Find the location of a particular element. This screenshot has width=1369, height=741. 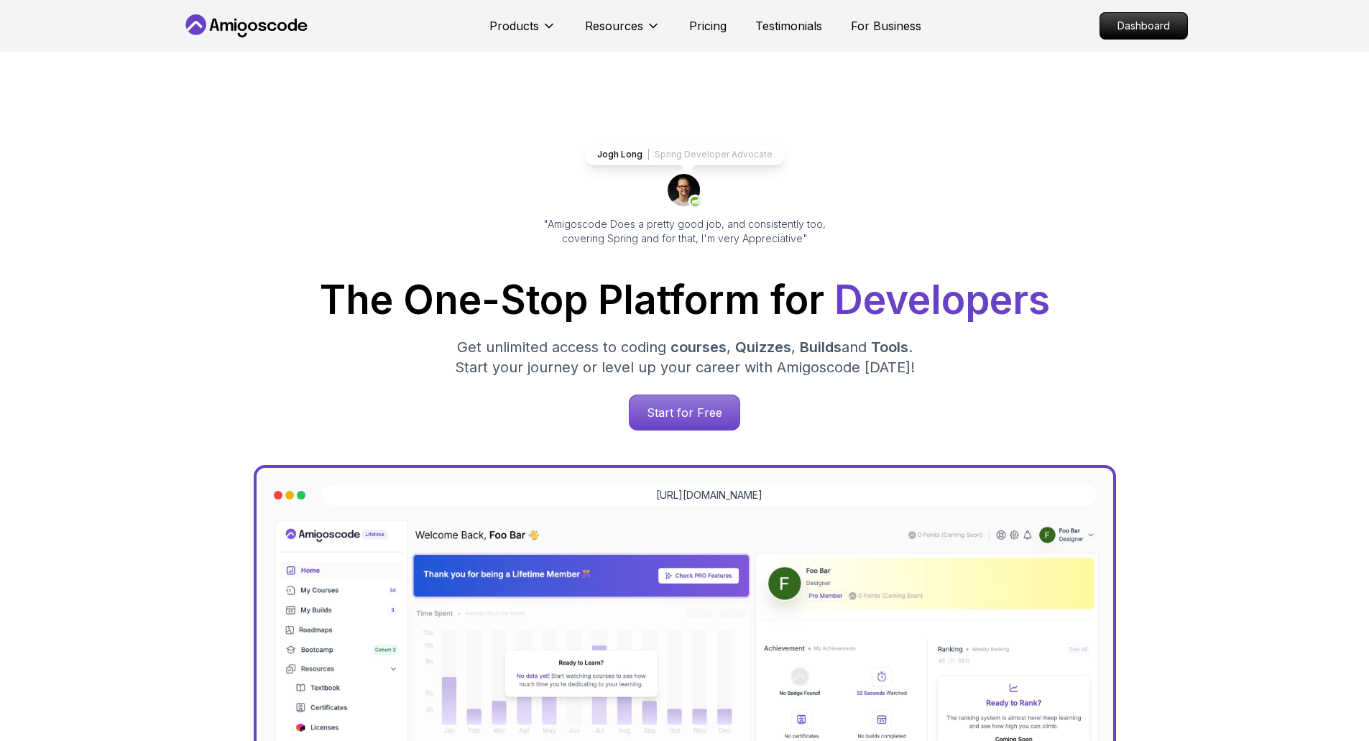

span: courses is located at coordinates (698, 347).